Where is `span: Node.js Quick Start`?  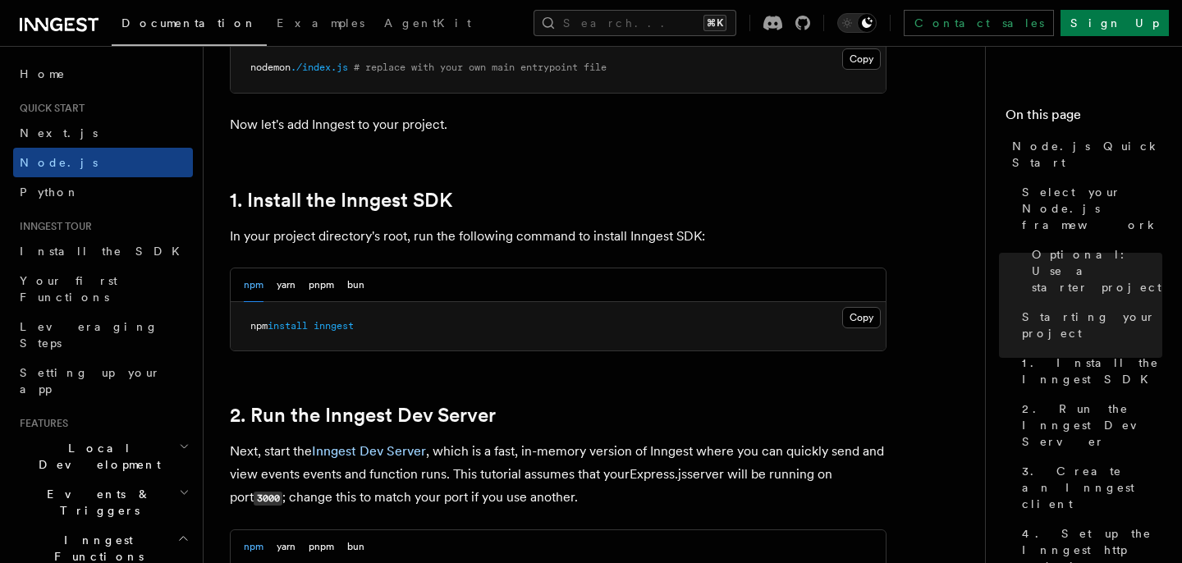
span: Node.js Quick Start is located at coordinates (1087, 154).